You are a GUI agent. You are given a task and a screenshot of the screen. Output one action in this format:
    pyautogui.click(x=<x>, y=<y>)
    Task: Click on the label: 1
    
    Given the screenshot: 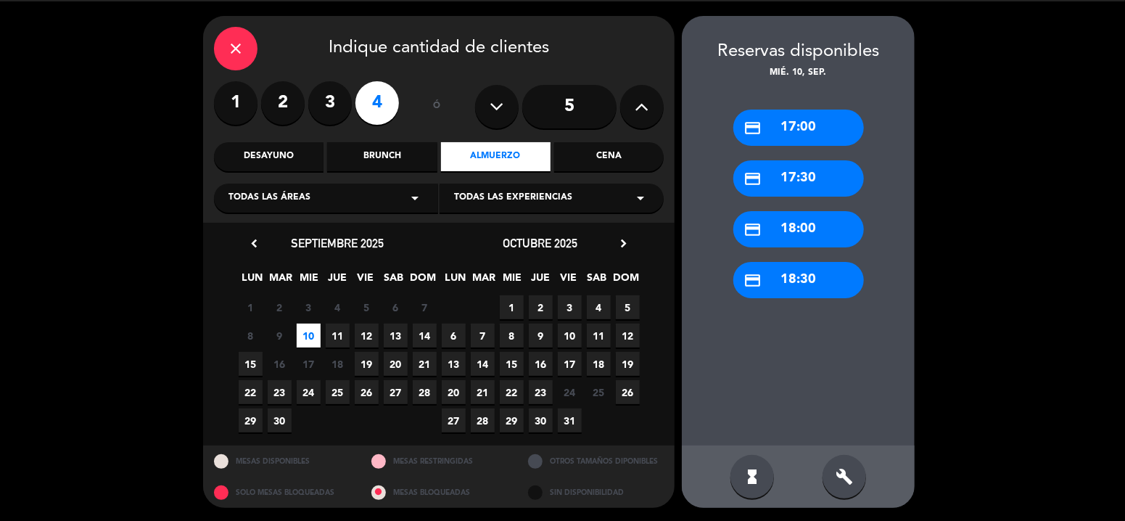 What is the action you would take?
    pyautogui.click(x=236, y=103)
    